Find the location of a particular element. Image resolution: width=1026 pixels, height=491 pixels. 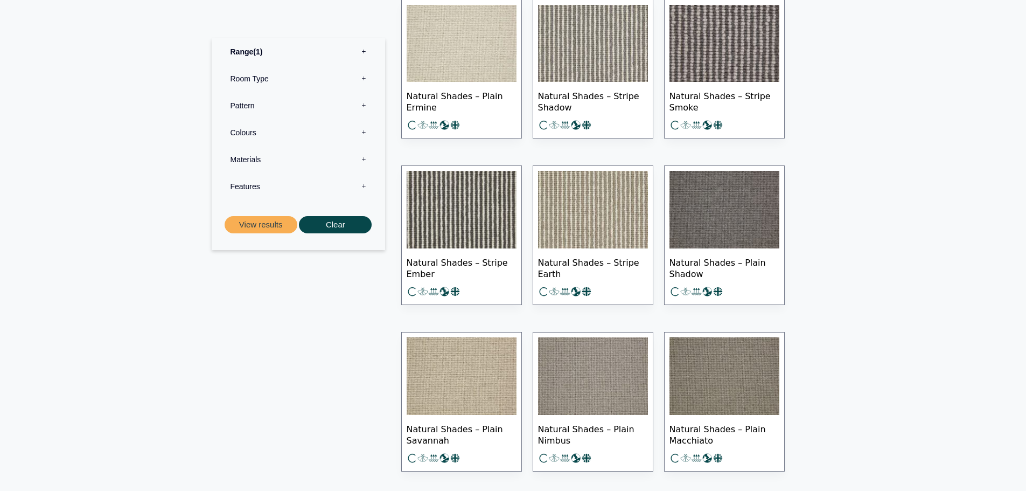

label: Range is located at coordinates (299, 51).